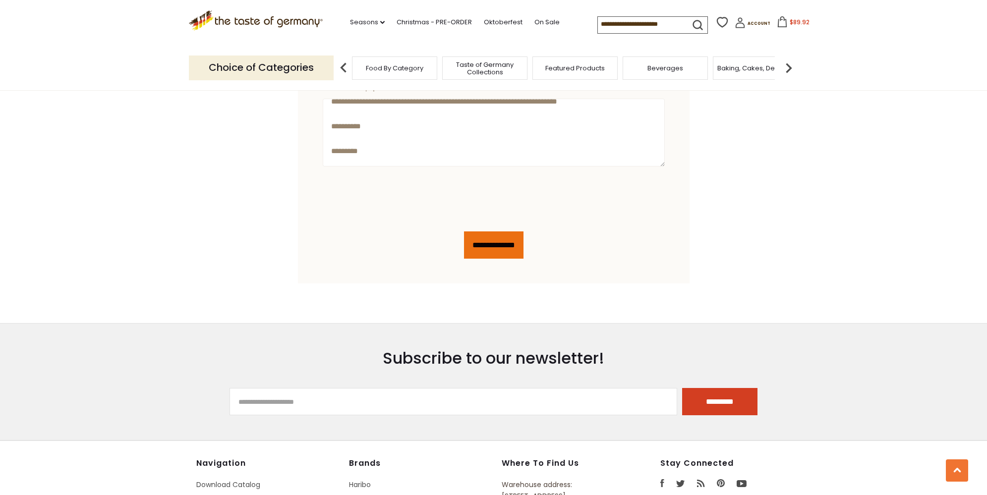 Image resolution: width=987 pixels, height=495 pixels. What do you see at coordinates (485, 68) in the screenshot?
I see `span: Taste of Germany Collections` at bounding box center [485, 68].